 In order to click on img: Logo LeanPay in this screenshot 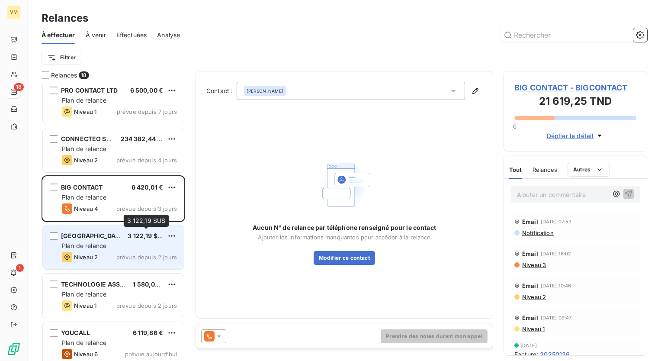, I will do `click(14, 349)`.